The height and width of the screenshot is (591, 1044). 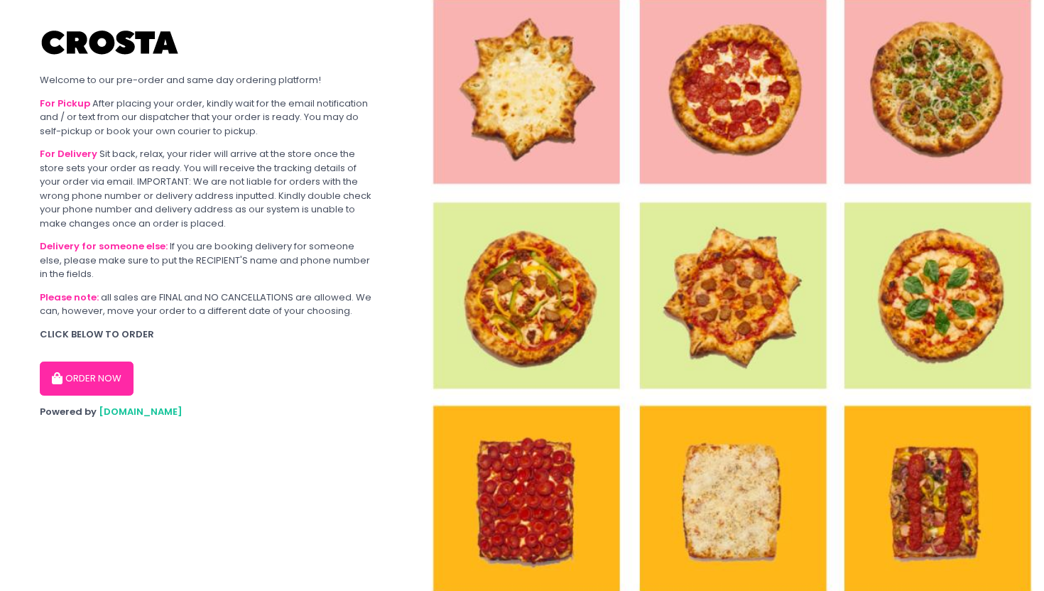 I want to click on div: Welcome to our pre-order and same day ordering platform!, so click(x=209, y=80).